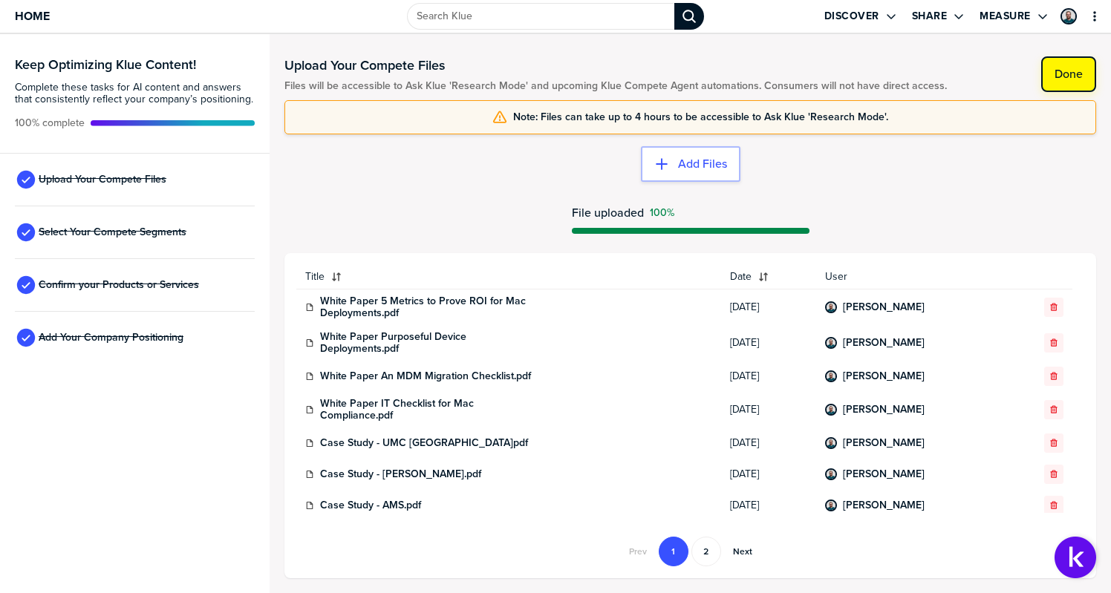 The width and height of the screenshot is (1111, 593). I want to click on label: Share, so click(930, 16).